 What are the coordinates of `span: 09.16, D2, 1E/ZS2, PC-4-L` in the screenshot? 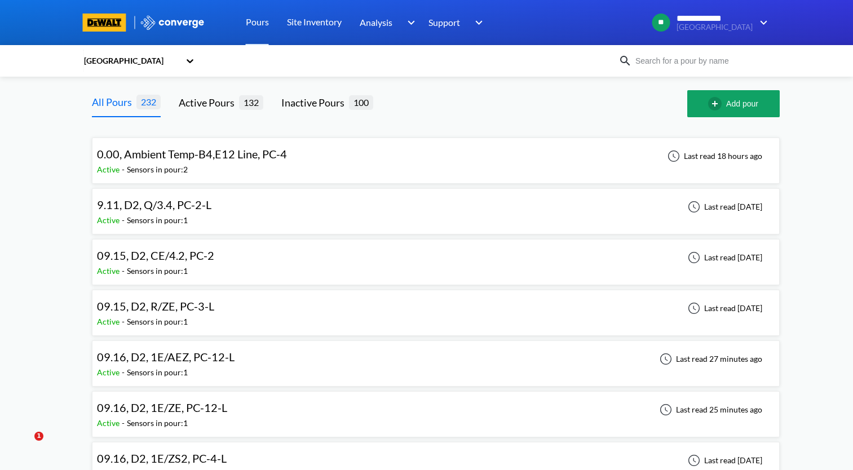 It's located at (162, 459).